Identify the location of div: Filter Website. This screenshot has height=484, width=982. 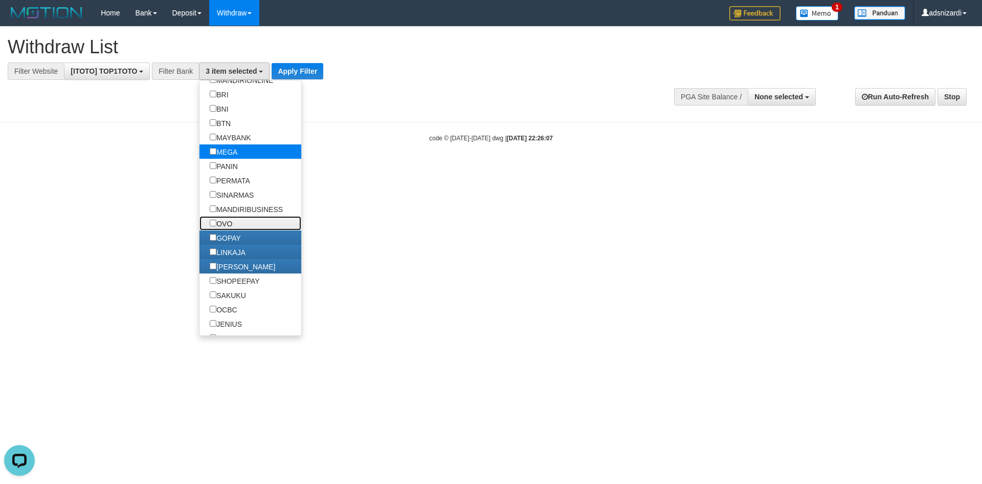
(36, 71).